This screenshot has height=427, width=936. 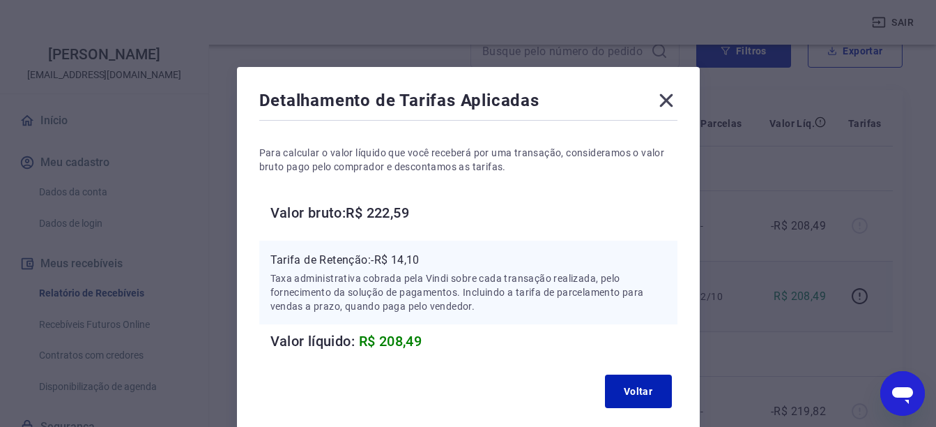 What do you see at coordinates (474, 341) in the screenshot?
I see `h6: Valor líquido:` at bounding box center [474, 341].